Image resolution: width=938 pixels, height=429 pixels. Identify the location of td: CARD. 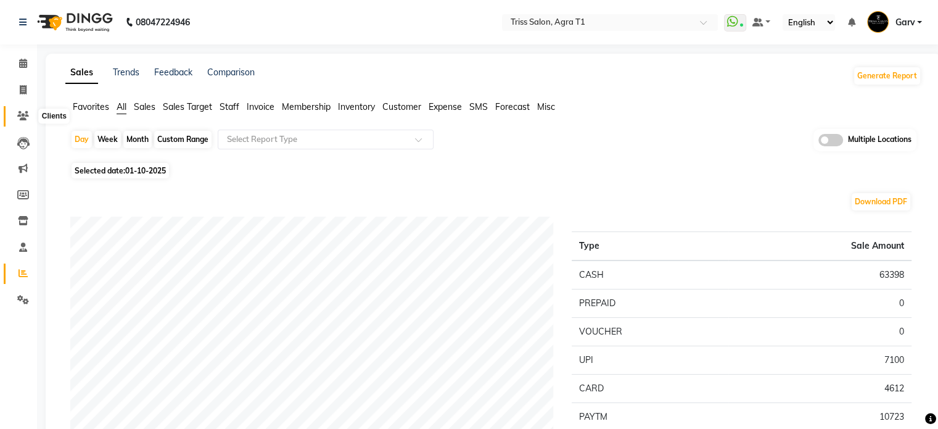
(650, 388).